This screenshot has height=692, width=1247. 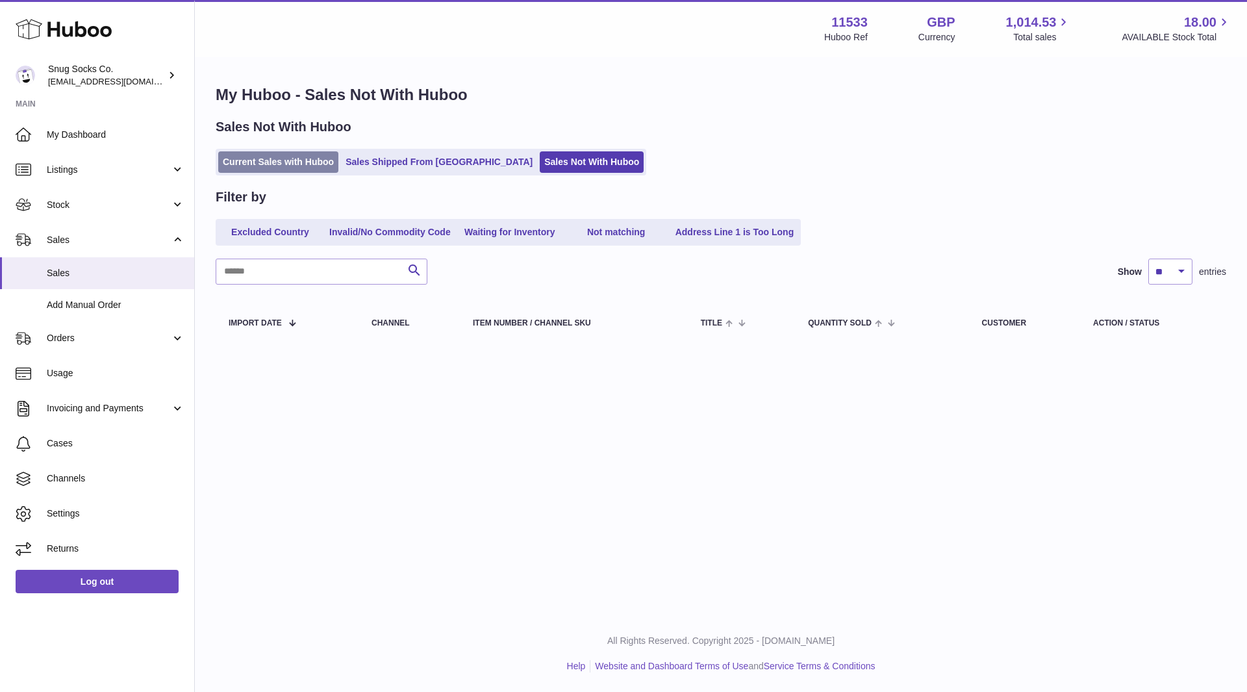 I want to click on div: Currency, so click(x=937, y=37).